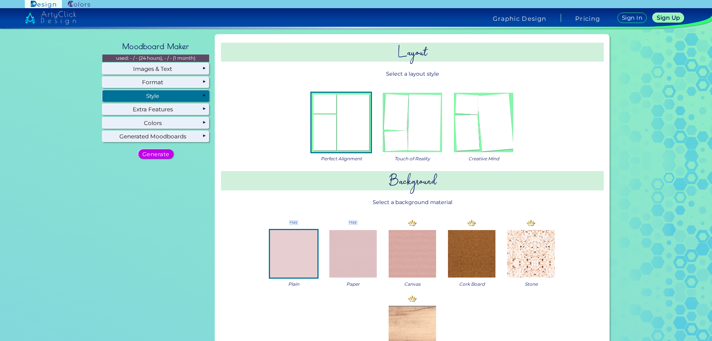  I want to click on p: Select a background material, so click(412, 202).